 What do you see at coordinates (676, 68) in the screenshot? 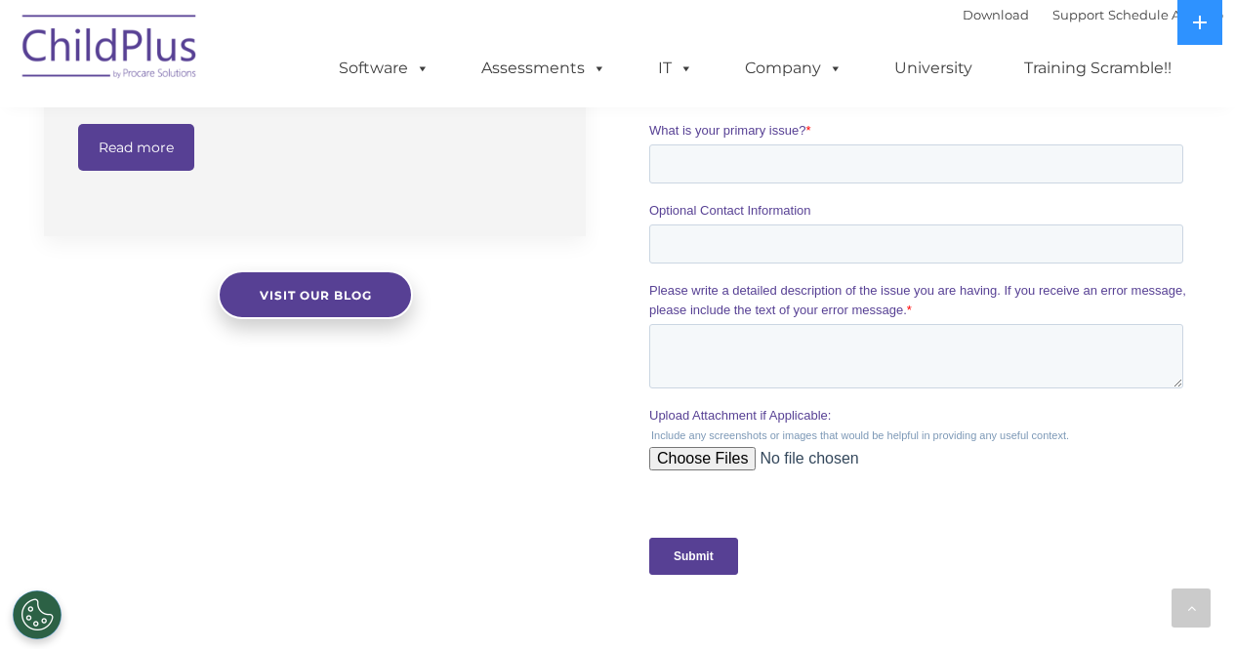
I see `a: IT` at bounding box center [676, 68].